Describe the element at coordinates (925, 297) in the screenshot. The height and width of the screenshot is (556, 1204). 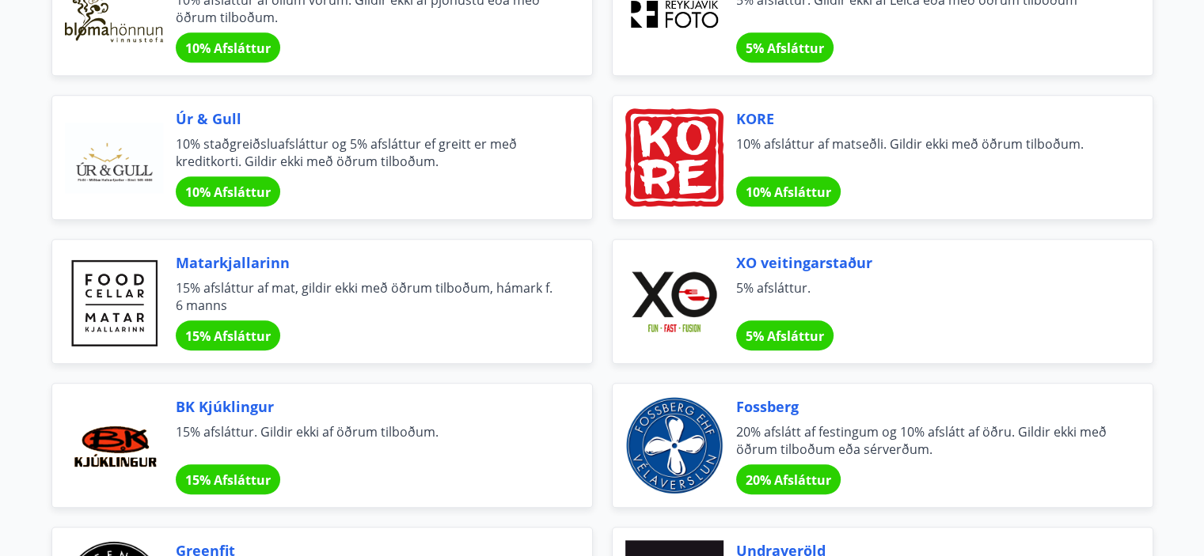
I see `span: 5% afsláttur.` at that location.